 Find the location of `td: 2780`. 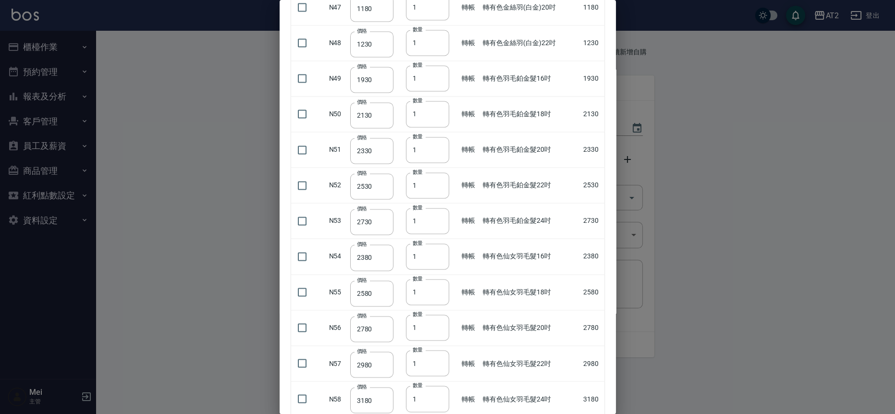

td: 2780 is located at coordinates (592, 328).